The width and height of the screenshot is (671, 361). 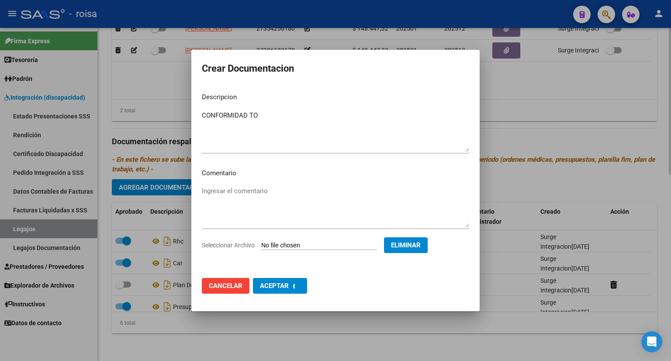 I want to click on p: Comentario, so click(x=336, y=173).